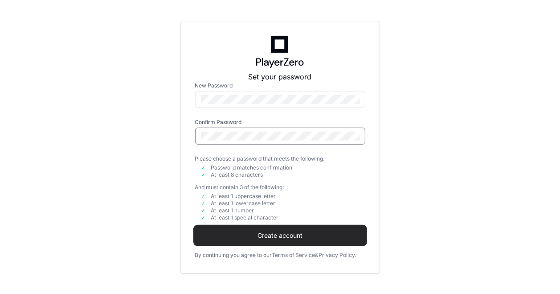 This screenshot has width=560, height=294. Describe the element at coordinates (280, 235) in the screenshot. I see `span: Create account` at that location.